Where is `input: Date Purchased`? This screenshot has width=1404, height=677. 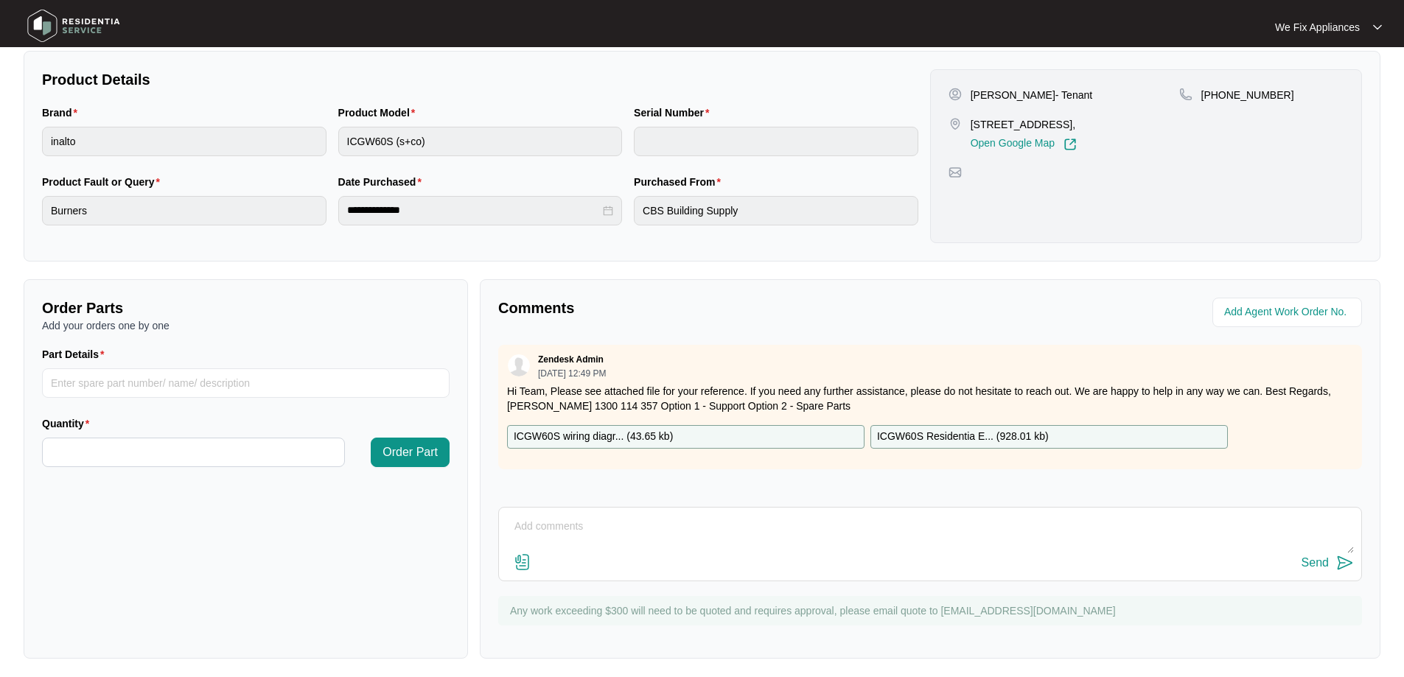
input: Date Purchased is located at coordinates (474, 210).